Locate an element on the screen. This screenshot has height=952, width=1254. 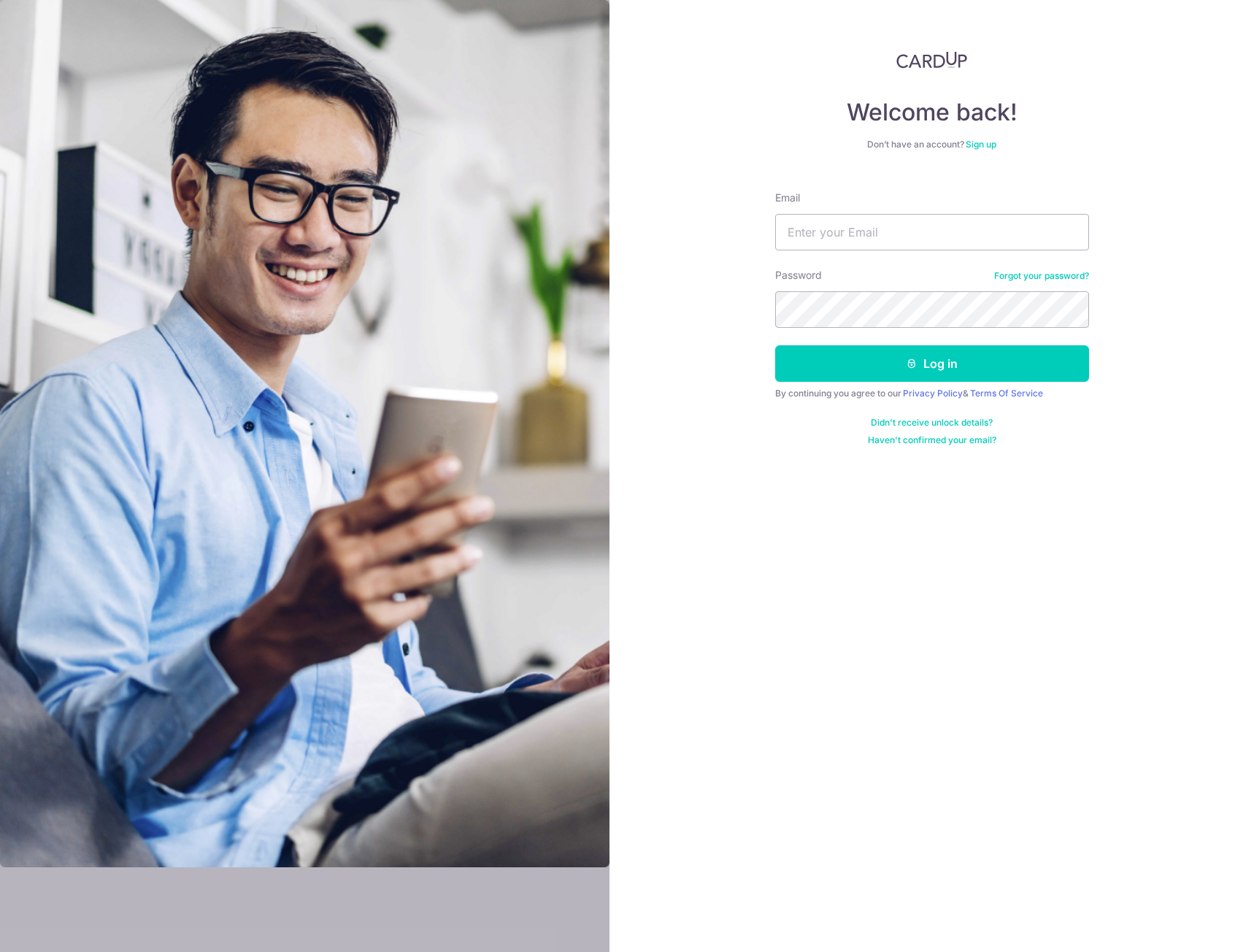
a: Didn't receive unlock details? is located at coordinates (931, 423).